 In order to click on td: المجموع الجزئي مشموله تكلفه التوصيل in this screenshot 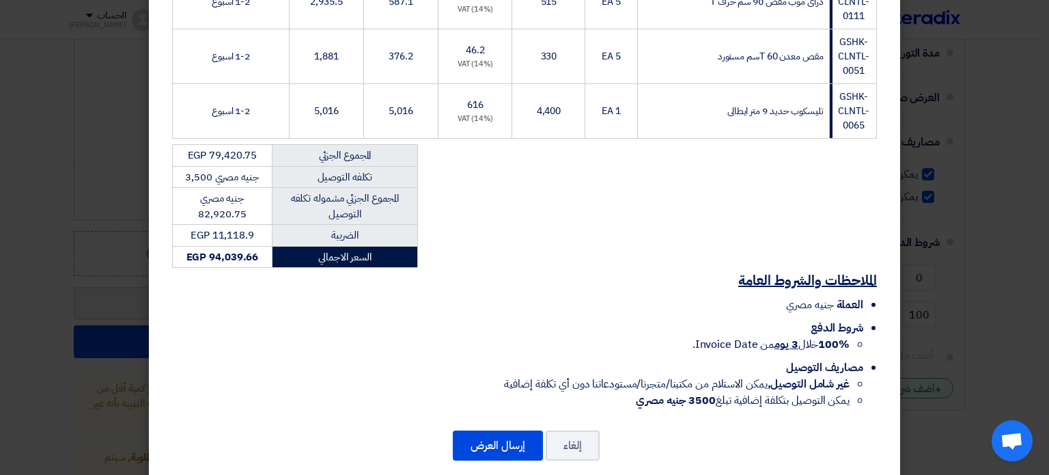, I will do `click(344, 206)`.